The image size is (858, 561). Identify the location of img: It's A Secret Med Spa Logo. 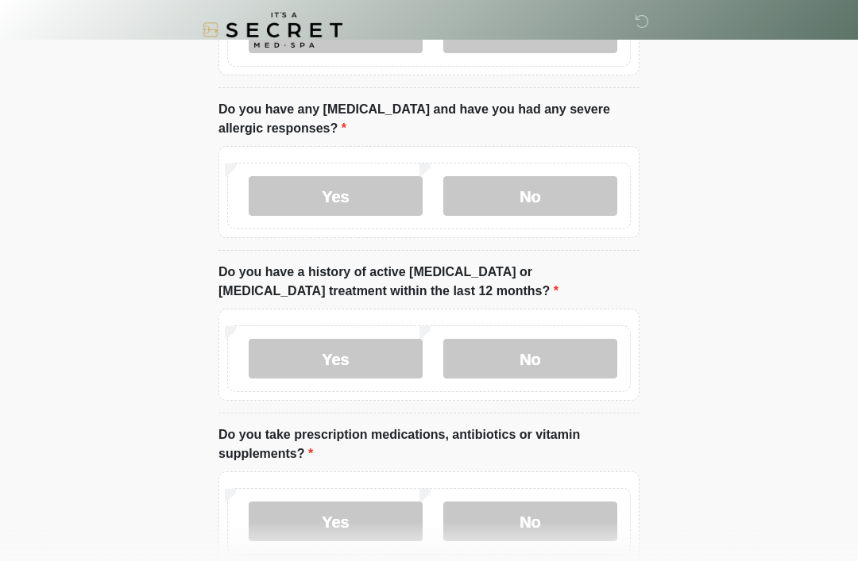
(272, 29).